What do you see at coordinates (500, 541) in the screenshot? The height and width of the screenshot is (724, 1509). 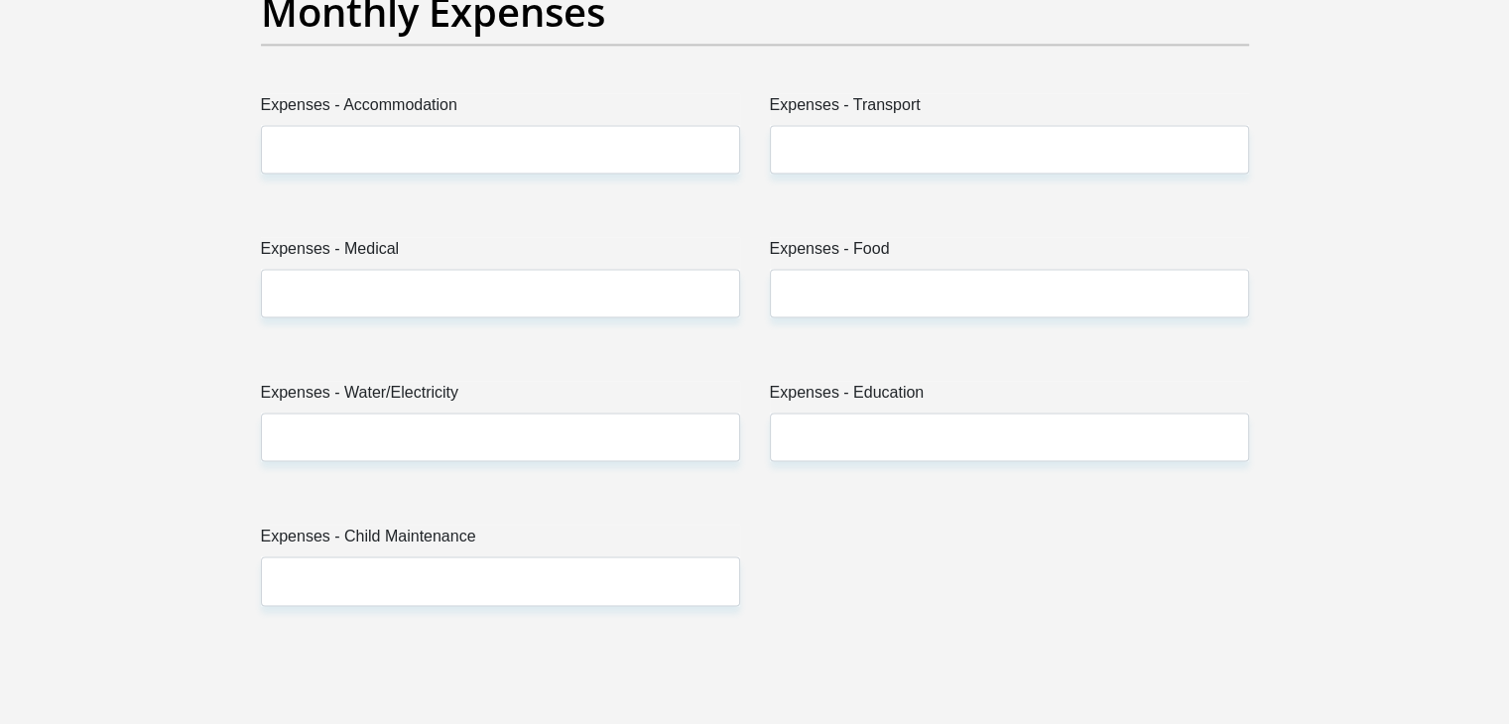 I see `label: Expenses - Child Maintenance` at bounding box center [500, 541].